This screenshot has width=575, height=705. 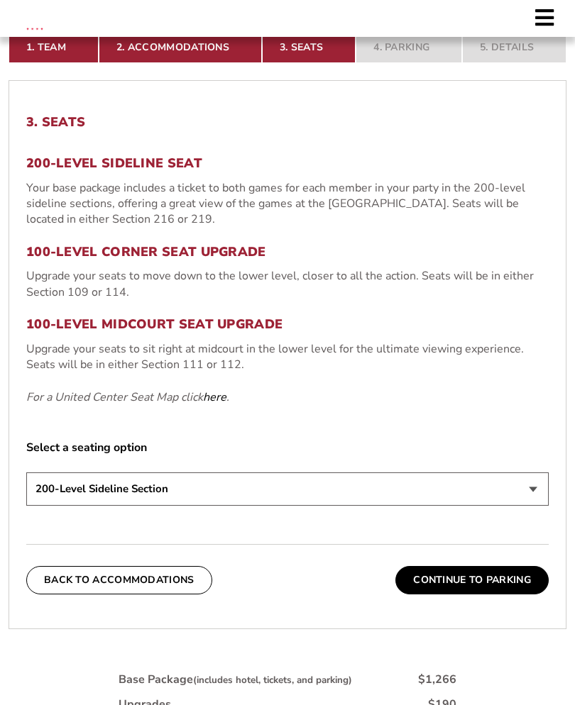 What do you see at coordinates (472, 581) in the screenshot?
I see `button: Continue To Parking` at bounding box center [472, 581].